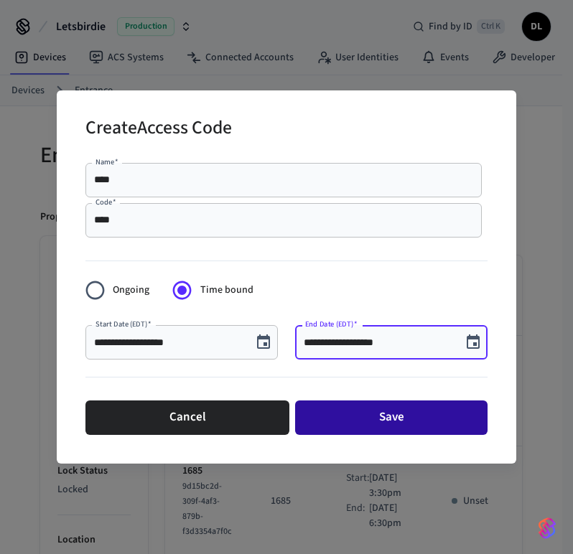 Image resolution: width=573 pixels, height=554 pixels. What do you see at coordinates (227, 290) in the screenshot?
I see `span: Time bound` at bounding box center [227, 290].